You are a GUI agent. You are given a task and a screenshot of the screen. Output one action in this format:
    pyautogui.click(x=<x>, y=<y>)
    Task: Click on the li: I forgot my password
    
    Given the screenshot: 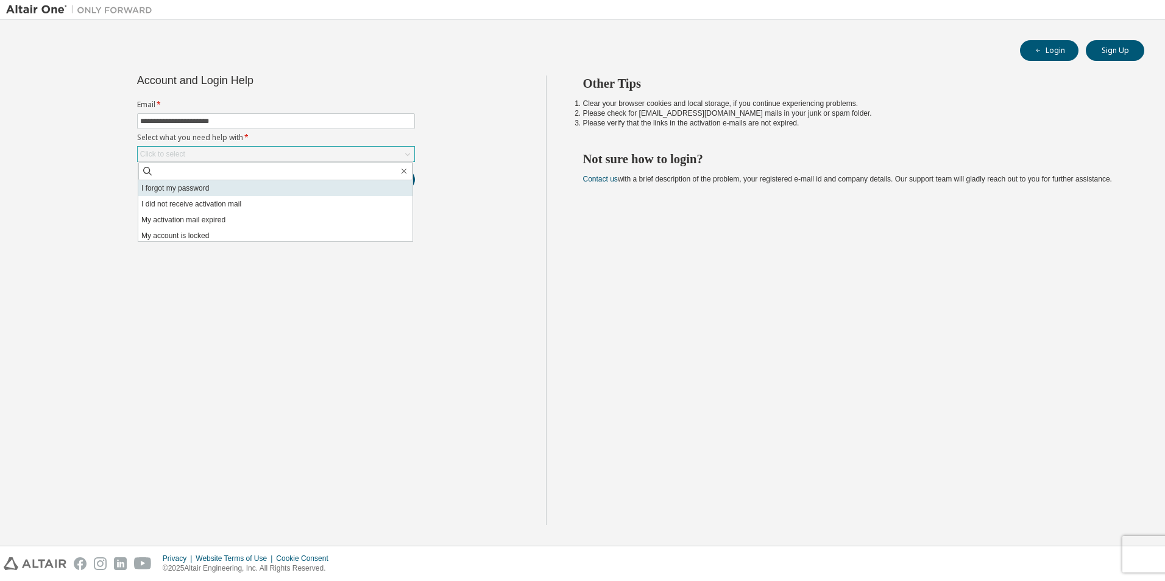 What is the action you would take?
    pyautogui.click(x=275, y=188)
    